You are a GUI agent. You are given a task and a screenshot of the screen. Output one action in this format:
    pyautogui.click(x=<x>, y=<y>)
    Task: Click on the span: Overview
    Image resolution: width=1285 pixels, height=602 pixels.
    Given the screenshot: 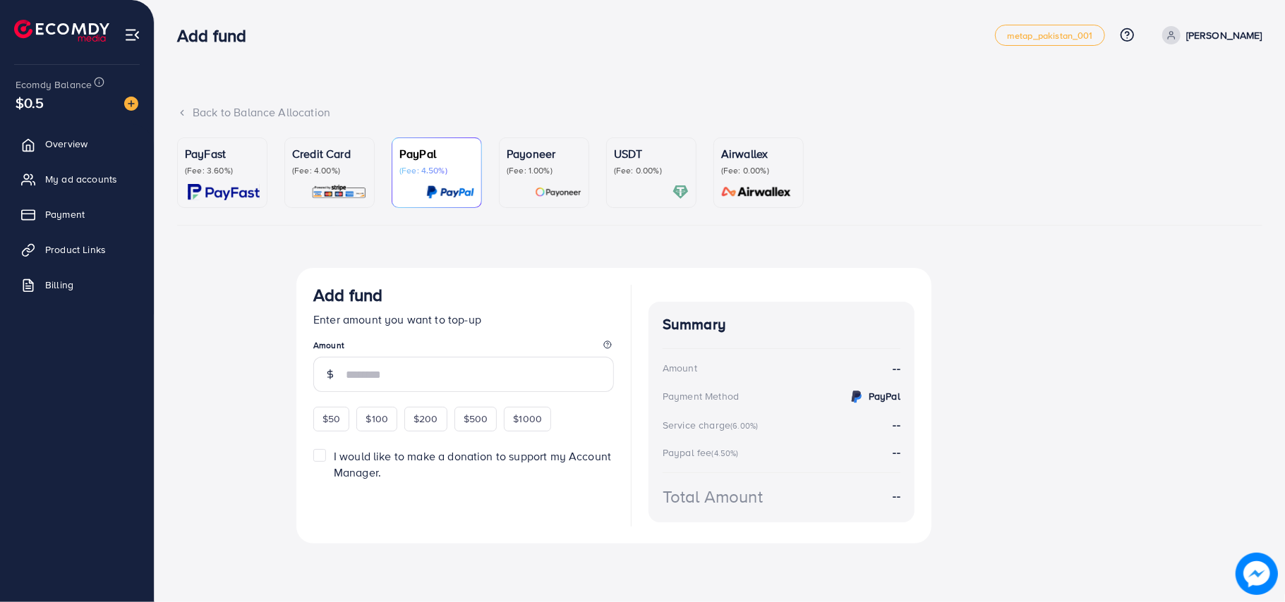 What is the action you would take?
    pyautogui.click(x=66, y=144)
    